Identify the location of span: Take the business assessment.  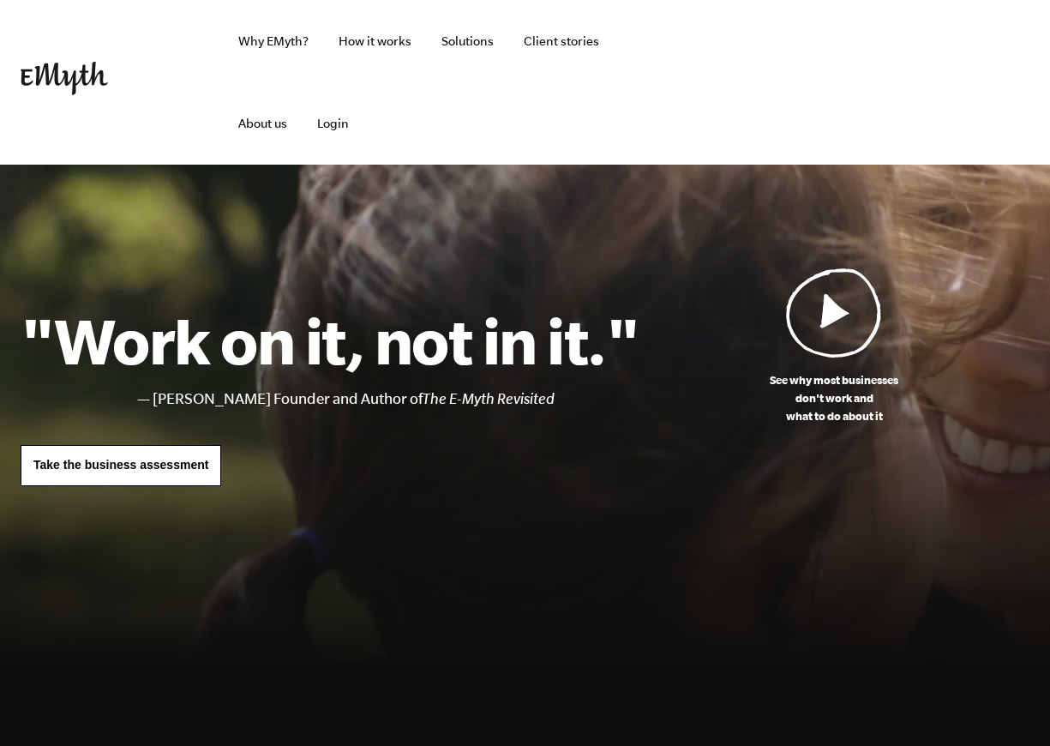
(121, 465).